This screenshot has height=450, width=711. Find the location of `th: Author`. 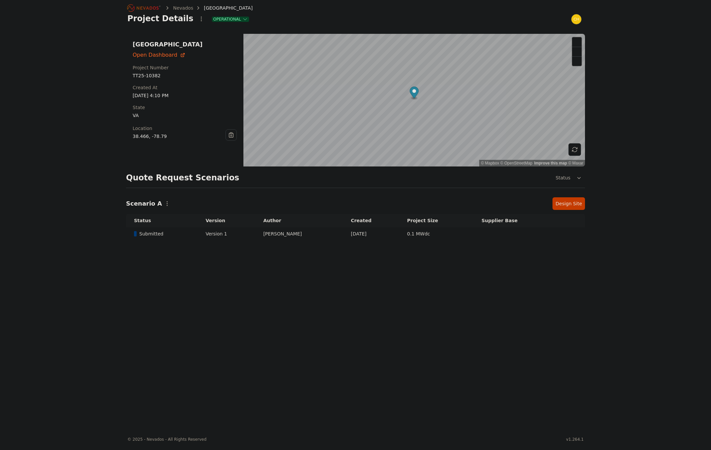

th: Author is located at coordinates (299, 220).